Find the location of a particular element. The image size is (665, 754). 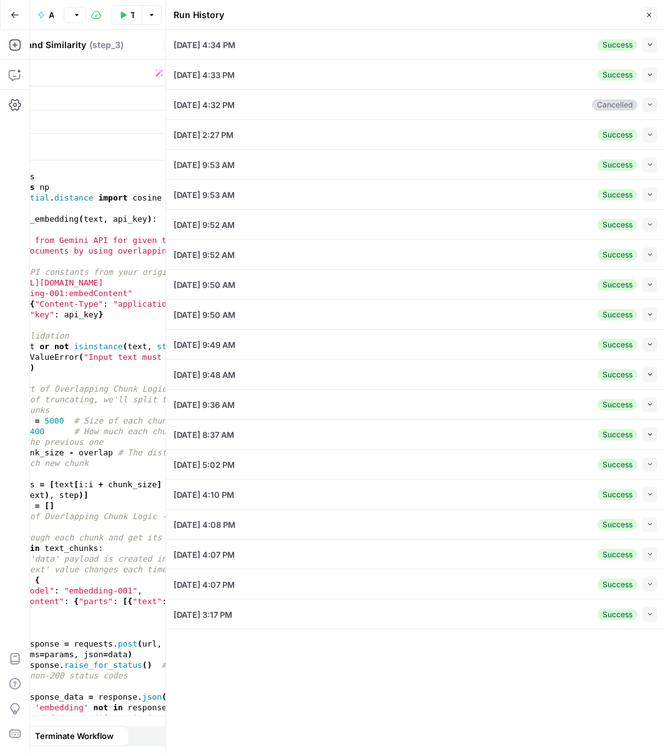

button: Test Workflow is located at coordinates (126, 15).